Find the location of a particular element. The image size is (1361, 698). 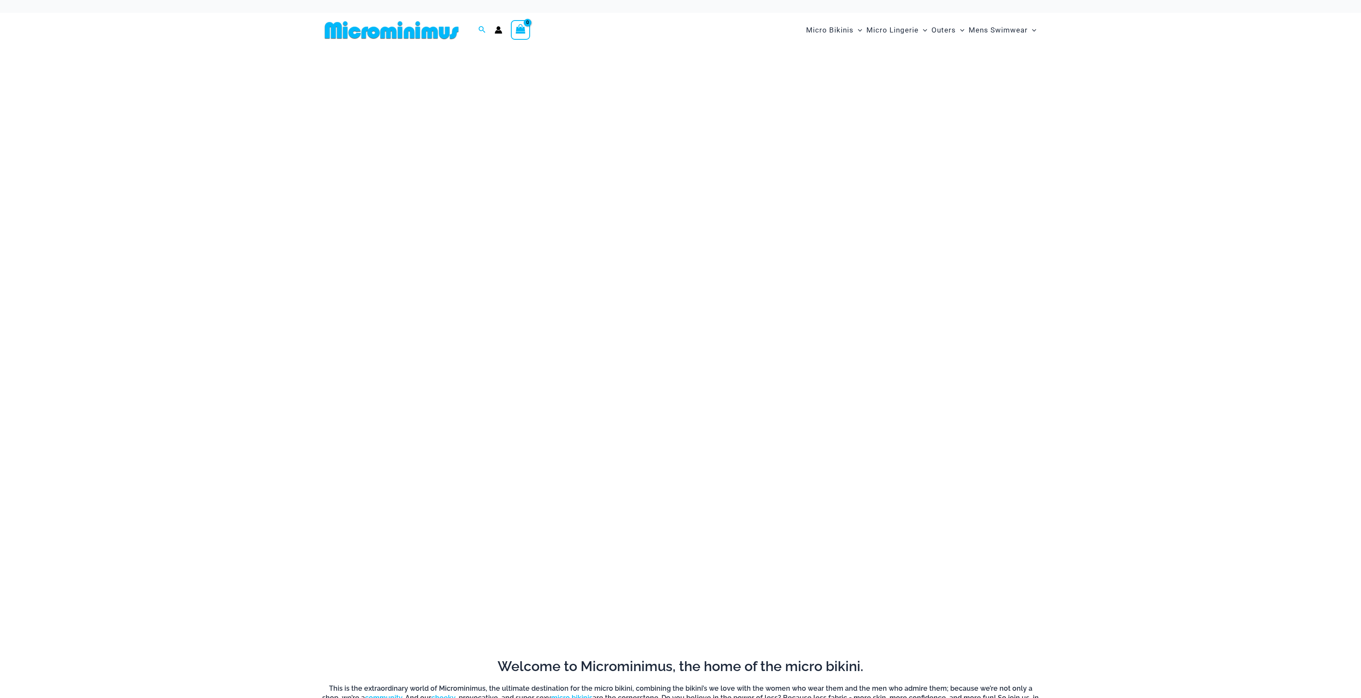

span: Outers is located at coordinates (944, 30).